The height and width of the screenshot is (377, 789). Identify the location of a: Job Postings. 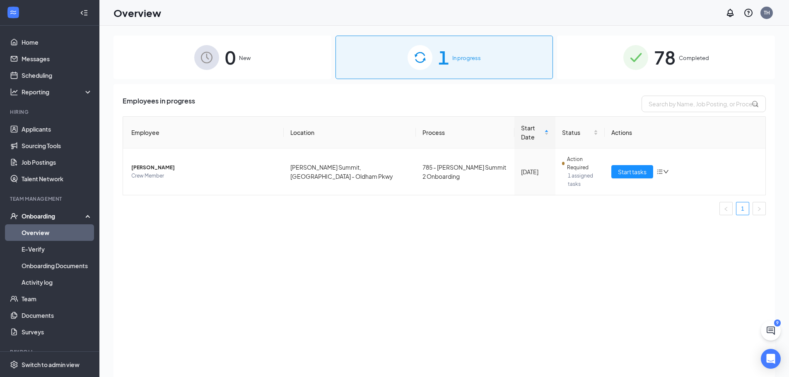
(57, 162).